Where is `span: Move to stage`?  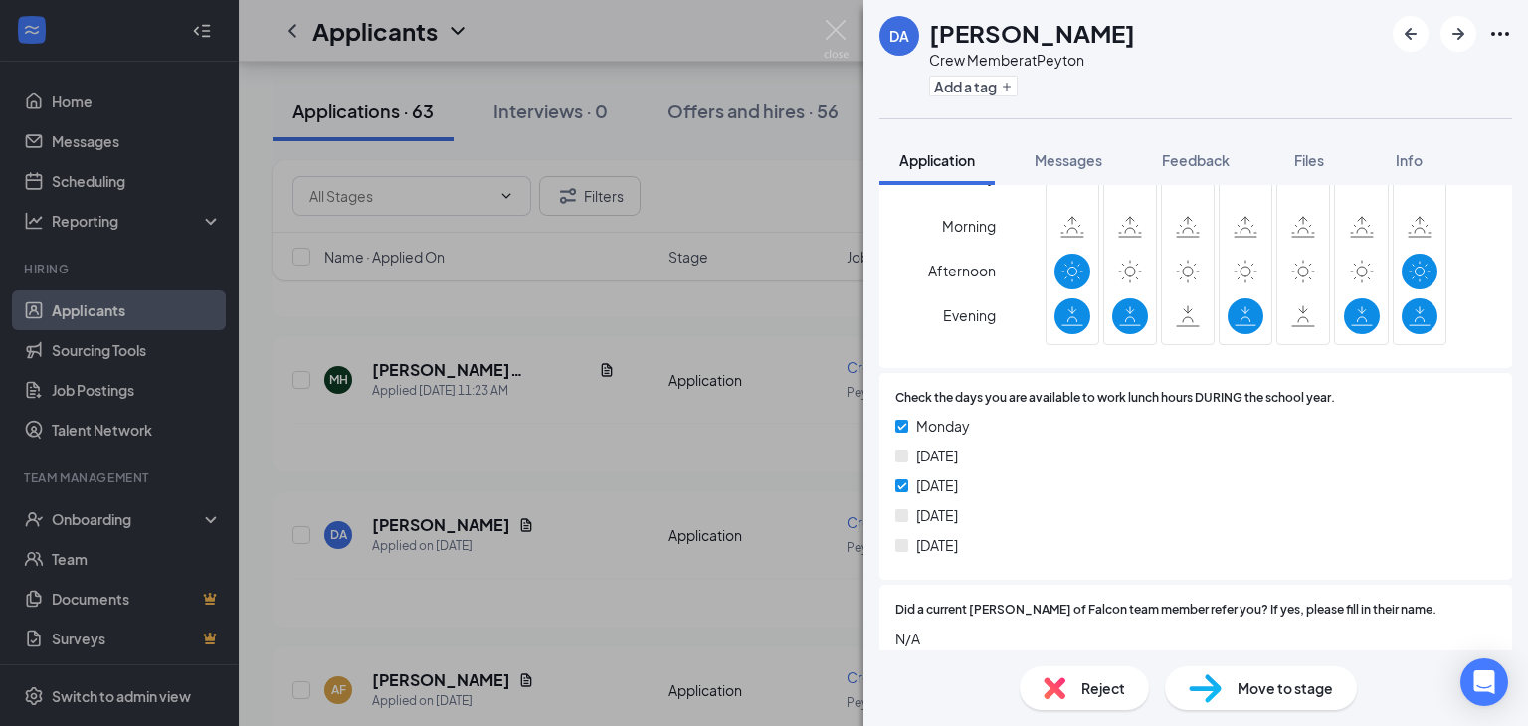 span: Move to stage is located at coordinates (1285, 688).